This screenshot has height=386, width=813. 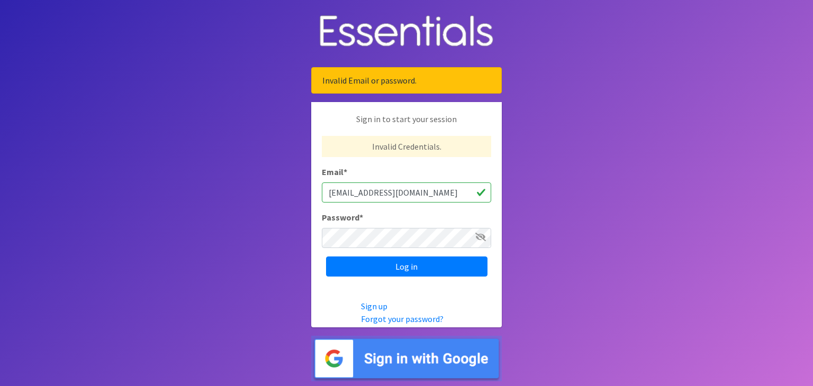 I want to click on p: Sign in to start your session, so click(x=407, y=124).